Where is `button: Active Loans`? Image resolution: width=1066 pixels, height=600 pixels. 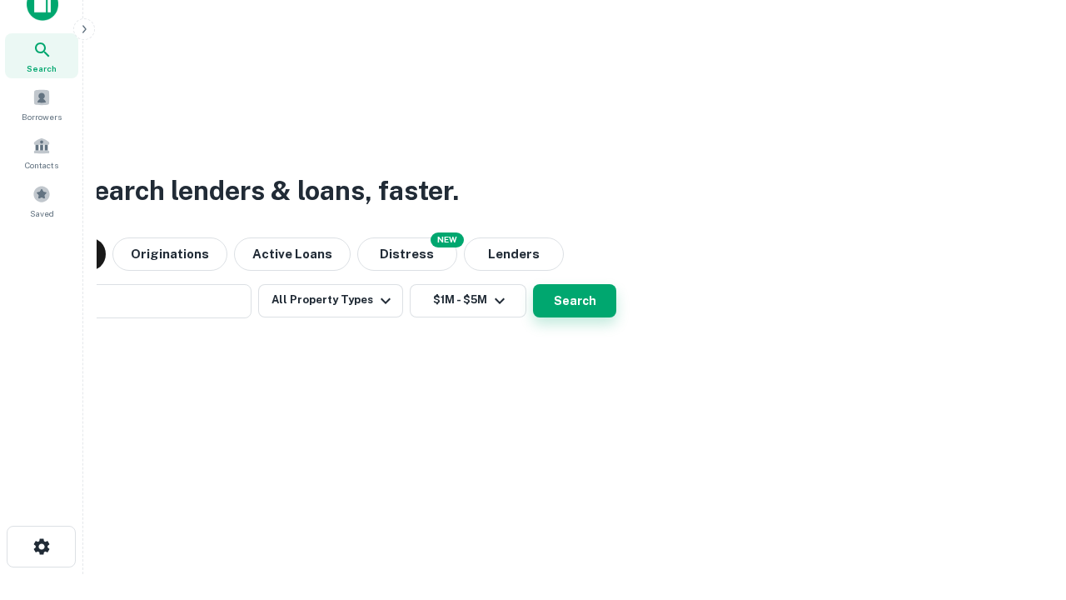
button: Active Loans is located at coordinates (292, 254).